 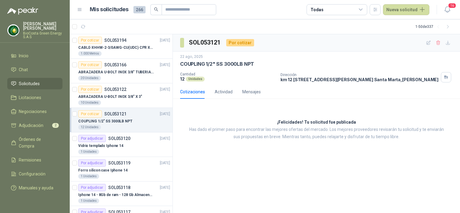 I want to click on a: Licitaciones, so click(x=35, y=98).